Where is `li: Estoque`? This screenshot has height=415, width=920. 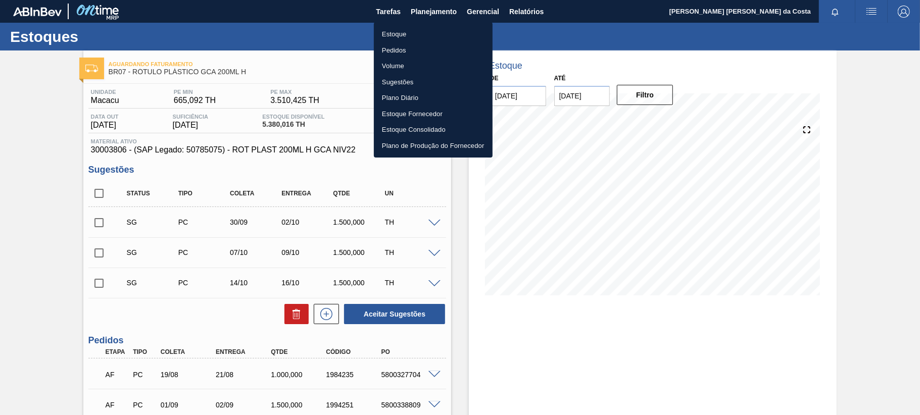
li: Estoque is located at coordinates (433, 34).